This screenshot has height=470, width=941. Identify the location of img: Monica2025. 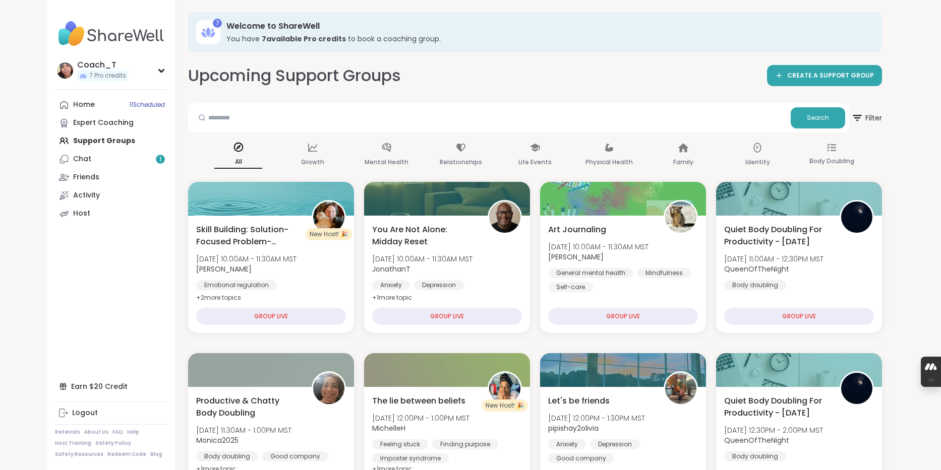
(329, 389).